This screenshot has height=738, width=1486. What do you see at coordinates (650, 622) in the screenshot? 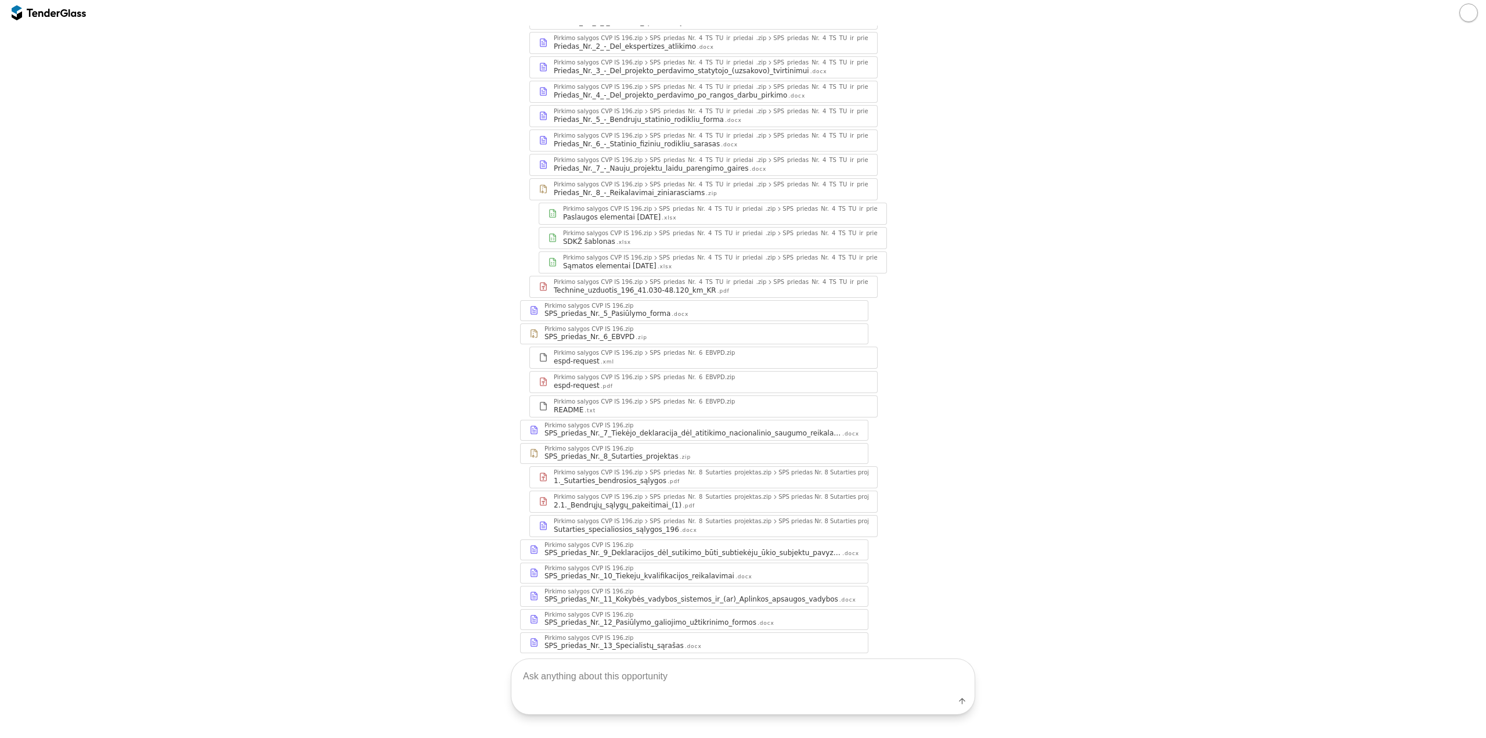
I see `div: SPS_priedas_Nr._12_Pasiūlymo_galiojimo_užtikrinimo_formos` at bounding box center [650, 622].